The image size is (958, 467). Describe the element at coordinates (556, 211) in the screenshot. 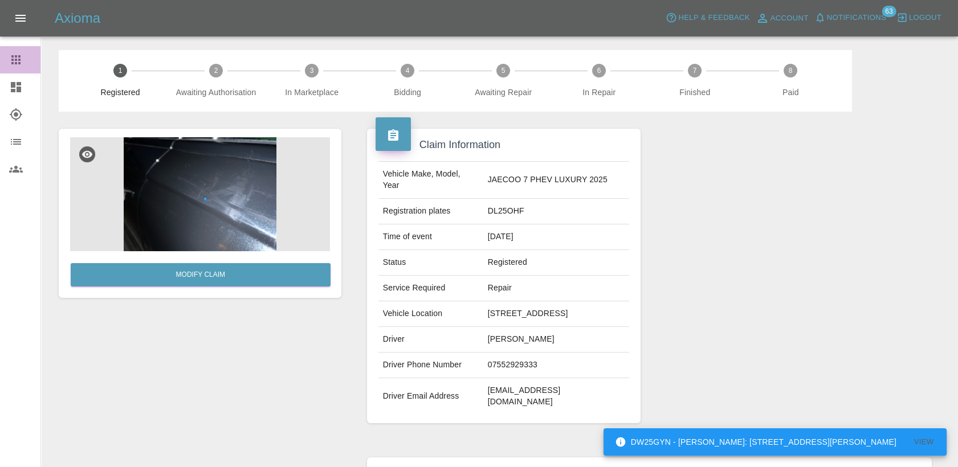

I see `td: DL25OHF` at that location.